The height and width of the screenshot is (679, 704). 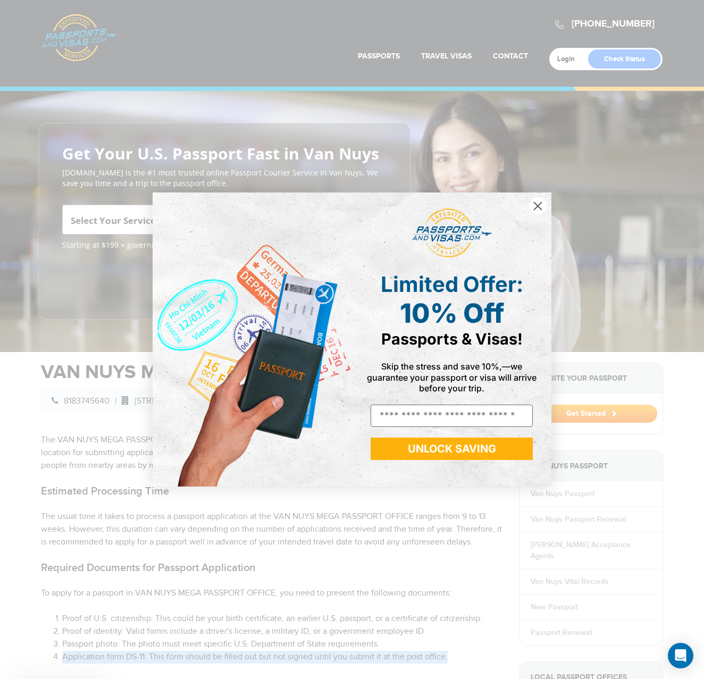 I want to click on img: de9cda0d-0715-46ca-9a25-073762a91ba7.png, so click(x=252, y=339).